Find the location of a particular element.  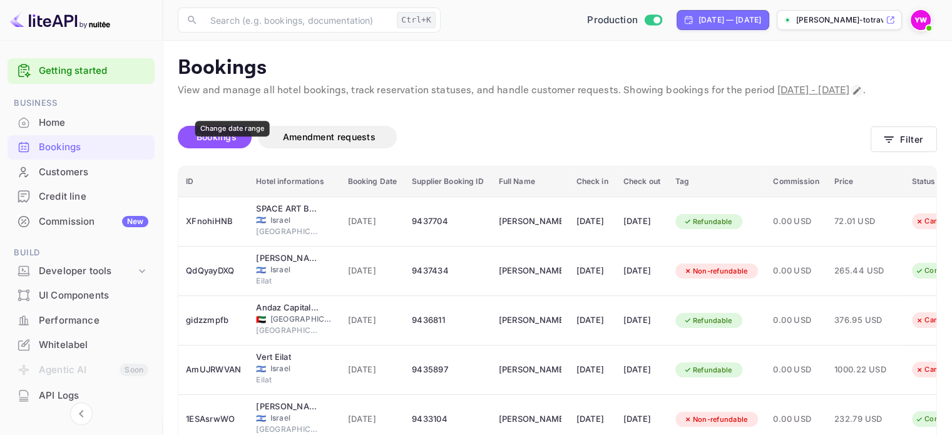

div: King Solomon by Isrotel Collection is located at coordinates (287, 259).